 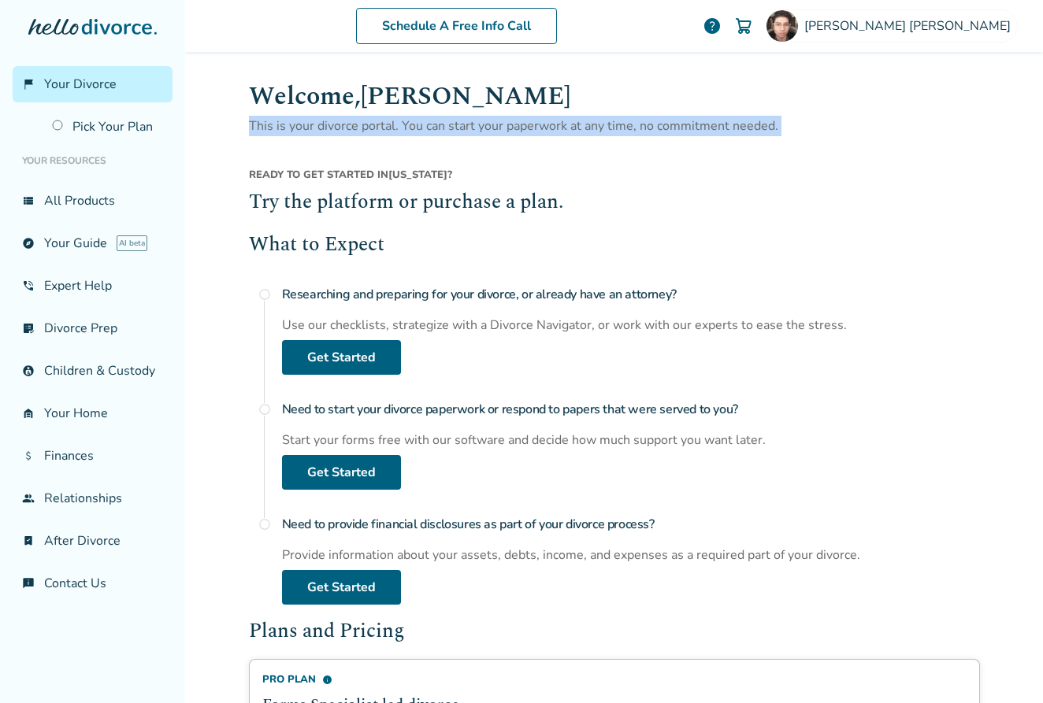 I want to click on div: Use our checklists, strategize with a Divorce Navigator, or work with our experts to ease the str..., so click(x=631, y=325).